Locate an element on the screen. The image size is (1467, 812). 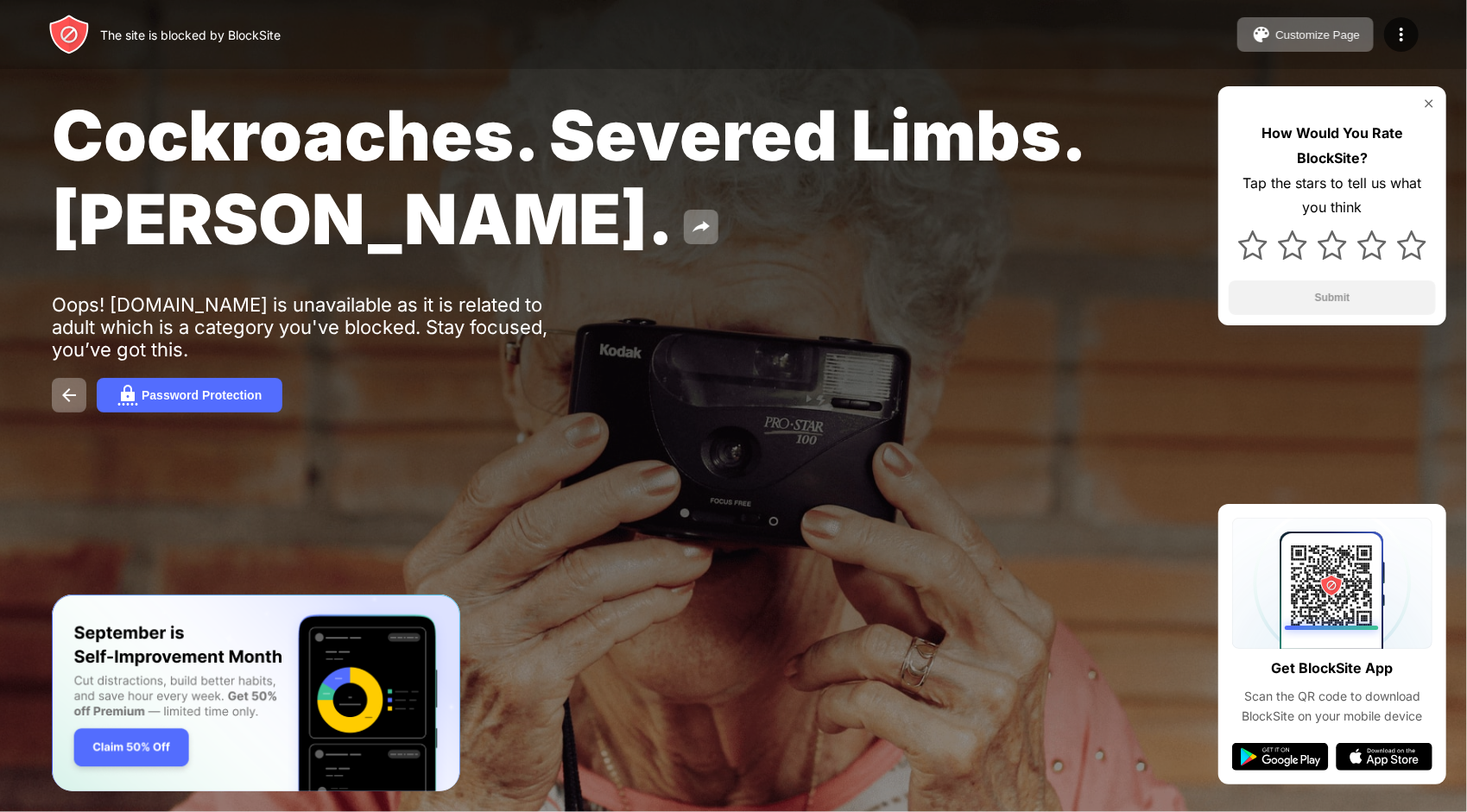
div: How Would You Rate BlockSite? is located at coordinates (1333, 146).